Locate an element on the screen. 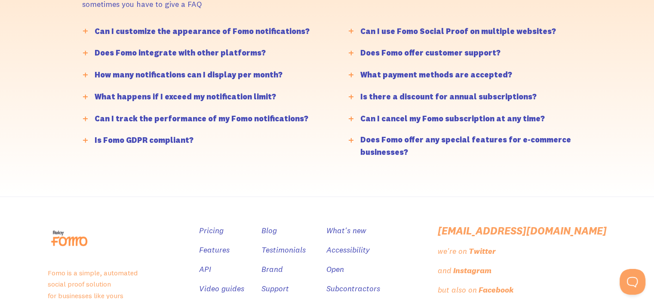  div: Is there a discount for annual subscriptions? is located at coordinates (448, 97).